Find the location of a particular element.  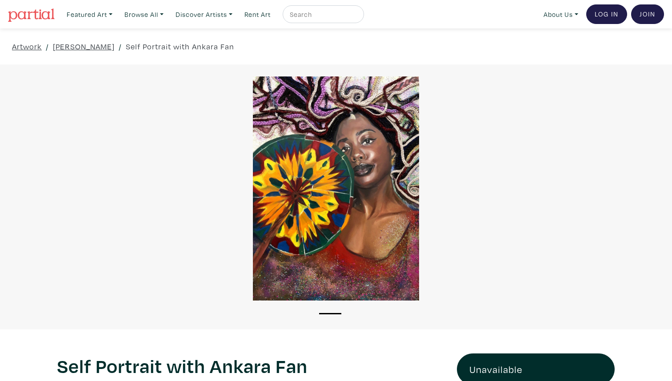

a: Log In is located at coordinates (607, 14).